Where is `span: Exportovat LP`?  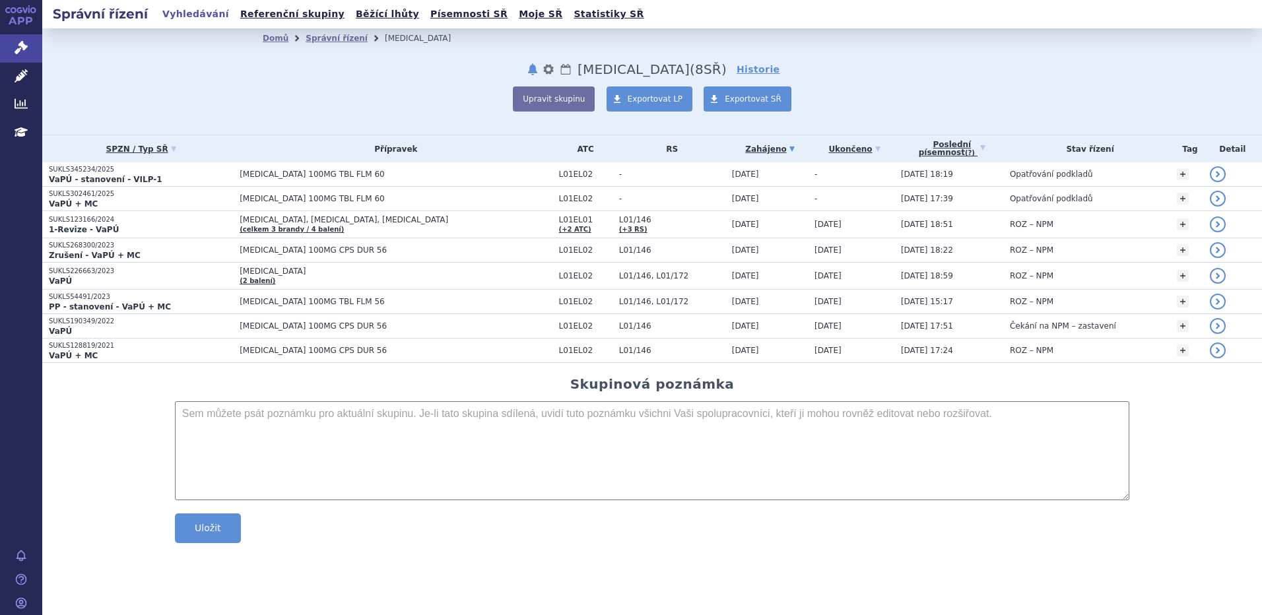
span: Exportovat LP is located at coordinates (655, 99).